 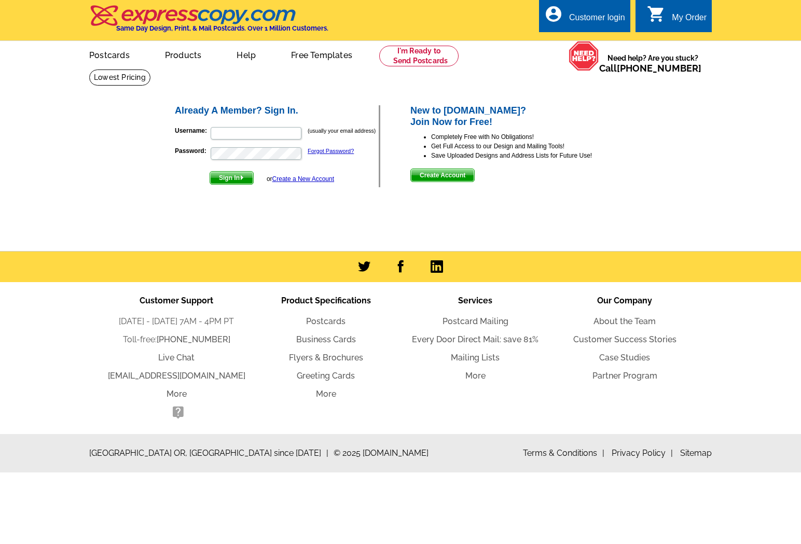 What do you see at coordinates (625, 376) in the screenshot?
I see `a: Partner Program` at bounding box center [625, 376].